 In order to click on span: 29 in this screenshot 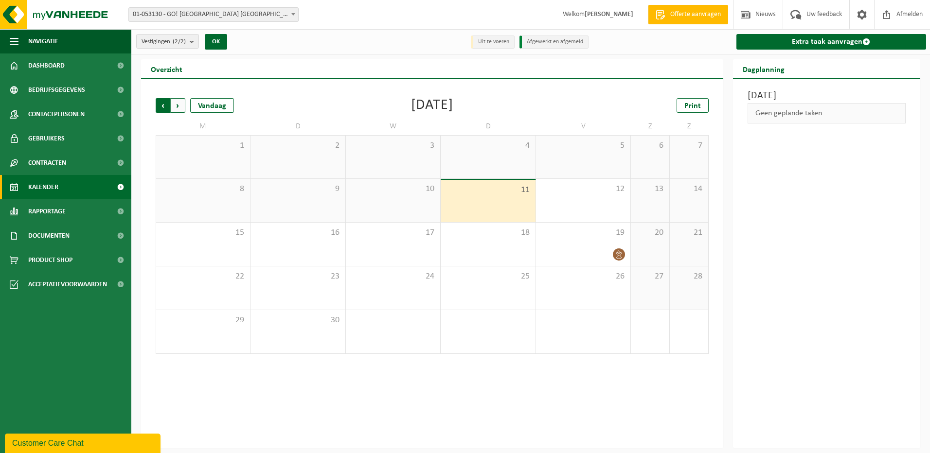, I will do `click(203, 320)`.